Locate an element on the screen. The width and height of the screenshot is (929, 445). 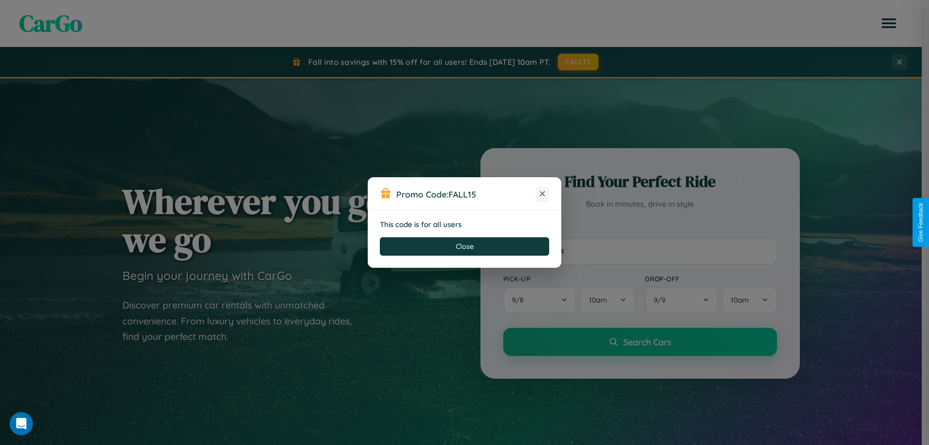
button: Close is located at coordinates (465, 246).